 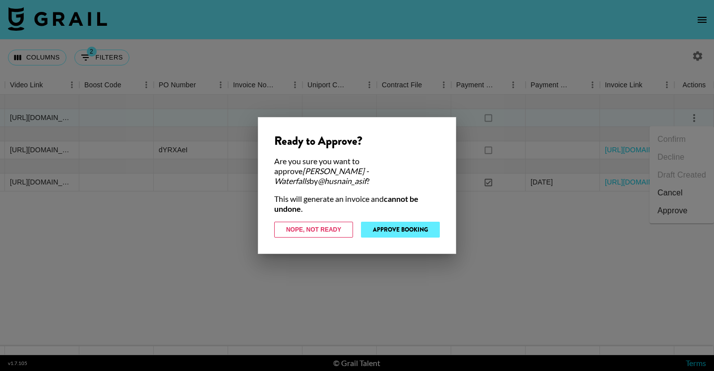 What do you see at coordinates (357, 204) in the screenshot?
I see `div: This will generate an invoice and .` at bounding box center [357, 204].